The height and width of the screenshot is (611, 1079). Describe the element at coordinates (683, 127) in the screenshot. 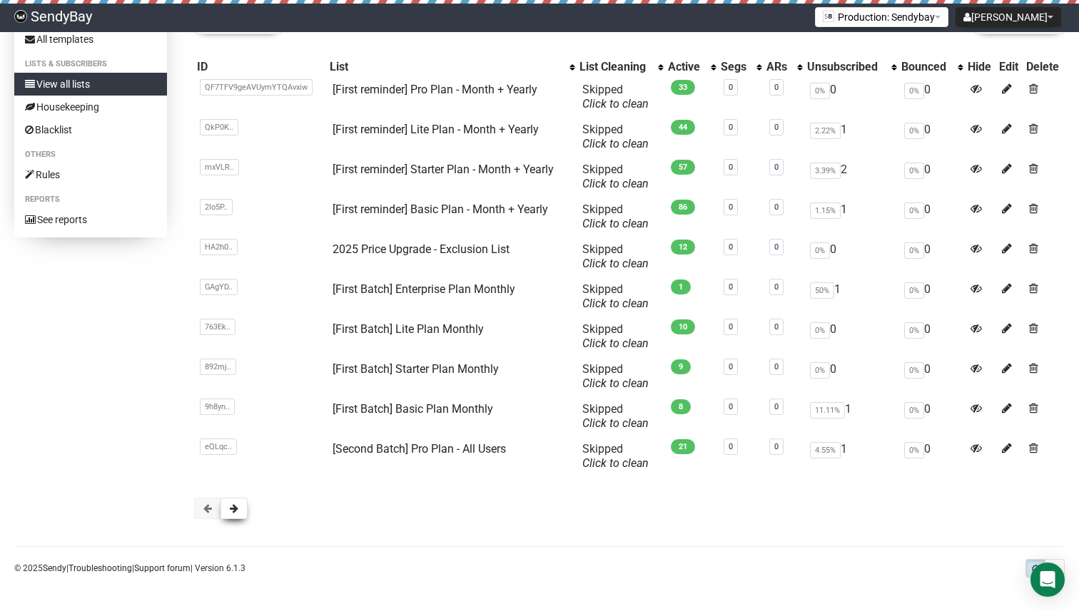

I see `span: 44` at that location.